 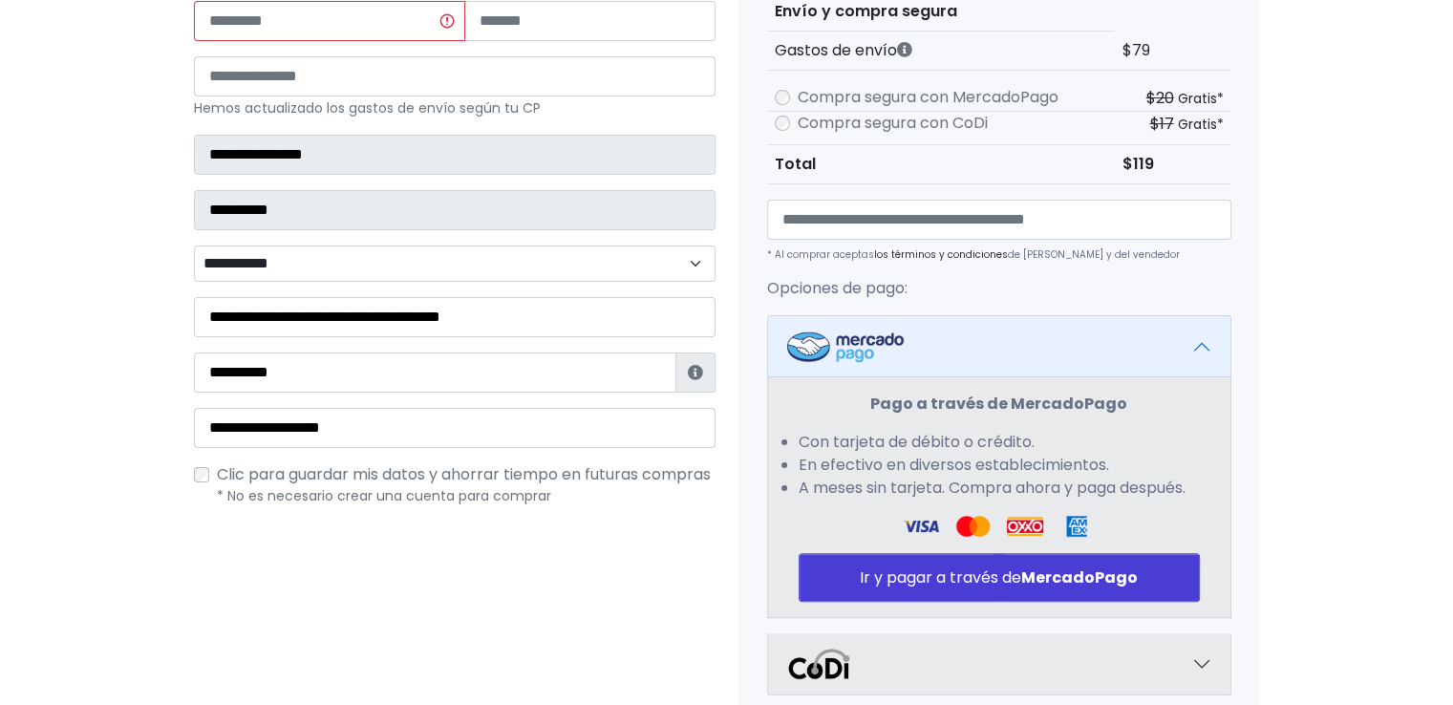 I want to click on th: Total, so click(x=941, y=164).